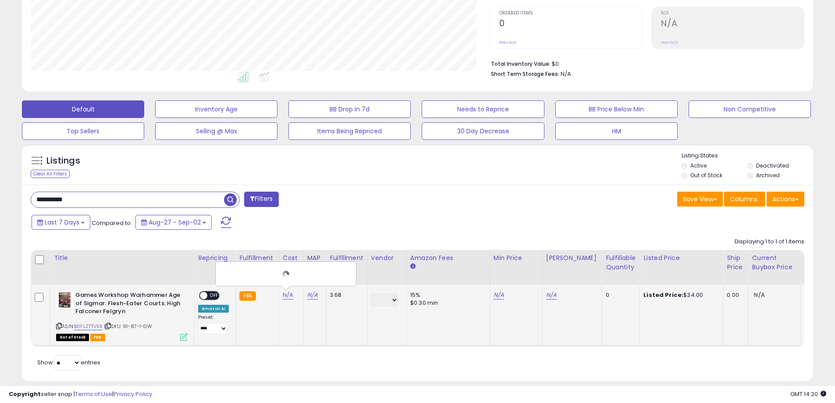  I want to click on div: $0.30 min, so click(447, 303).